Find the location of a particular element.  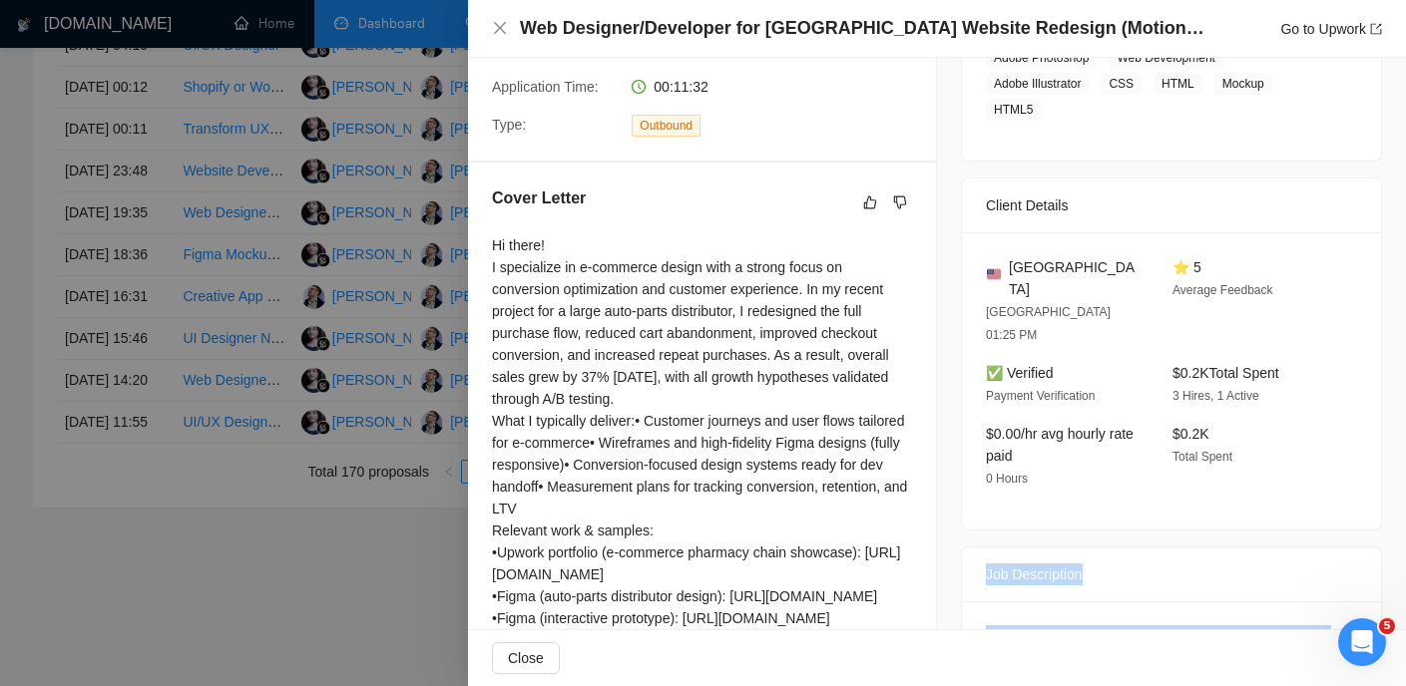

span: $0.2K is located at coordinates (1190, 434).